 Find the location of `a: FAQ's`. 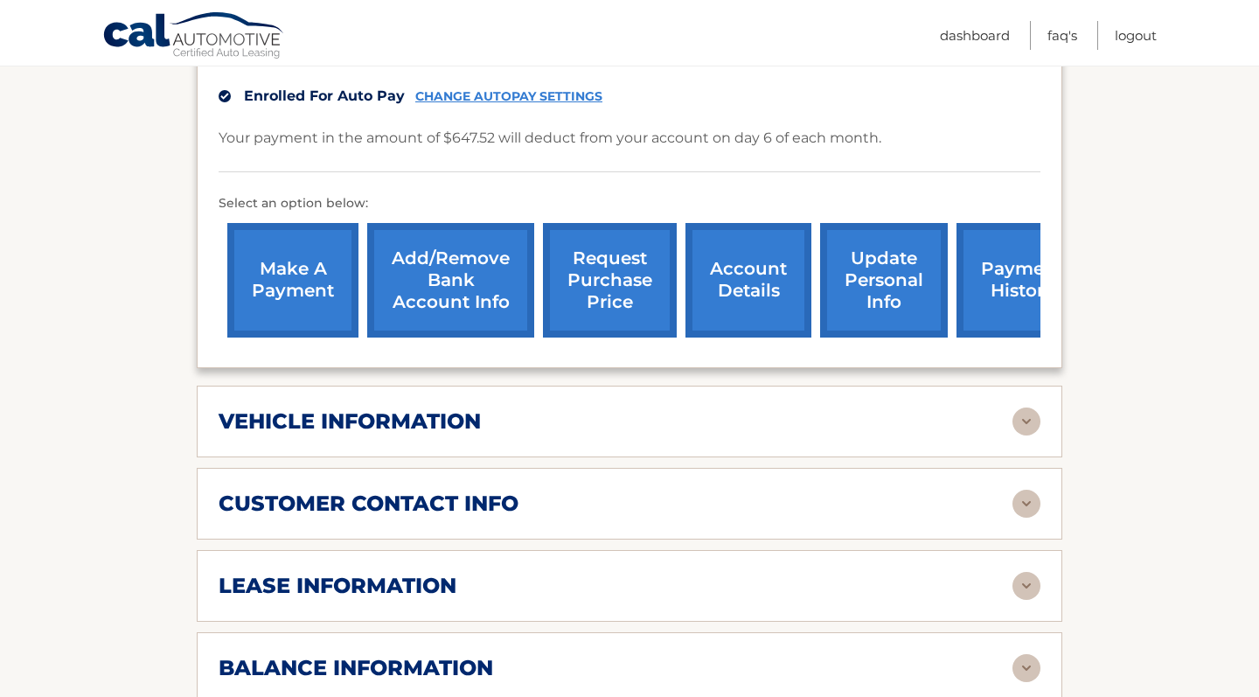

a: FAQ's is located at coordinates (1062, 35).